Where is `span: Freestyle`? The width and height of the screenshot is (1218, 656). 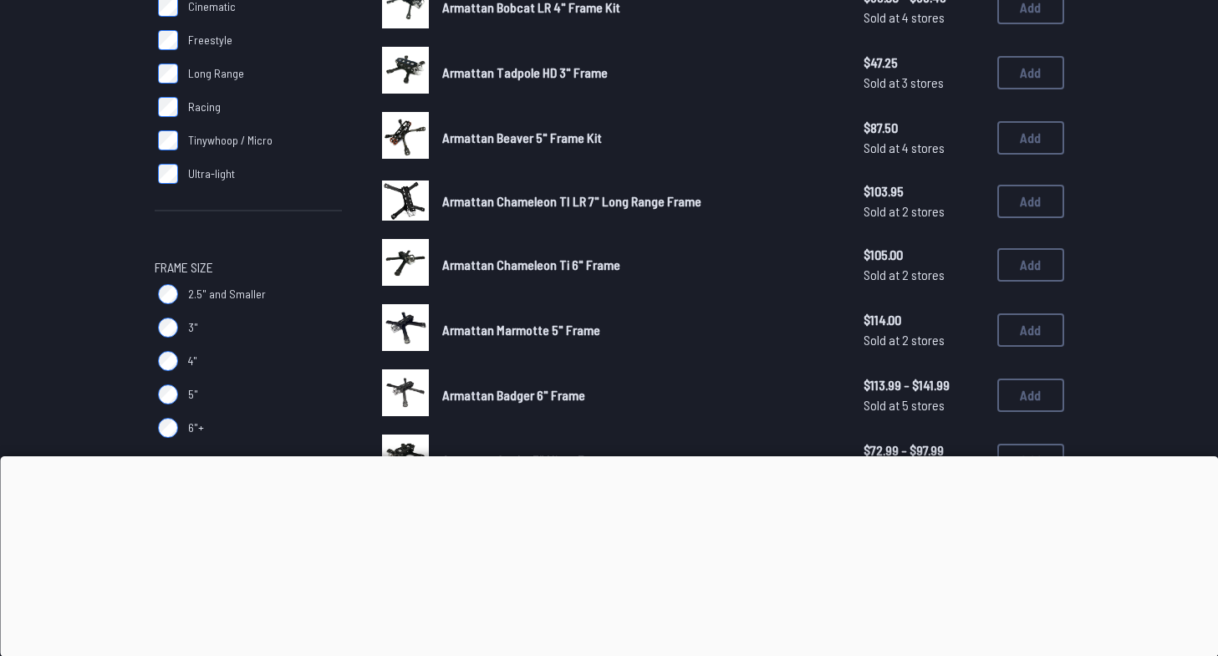 span: Freestyle is located at coordinates (210, 40).